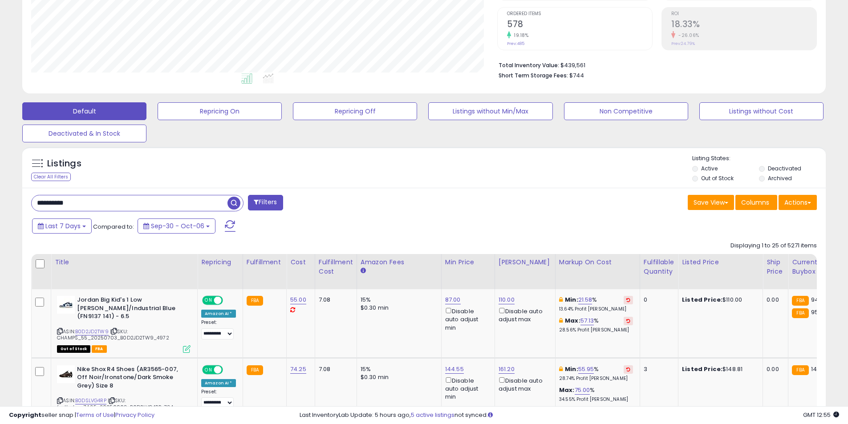 The width and height of the screenshot is (848, 424). Describe the element at coordinates (113, 335) in the screenshot. I see `span: | SKU: CHAMPS_55_20250703_B0D2JD2TW9_4972` at that location.